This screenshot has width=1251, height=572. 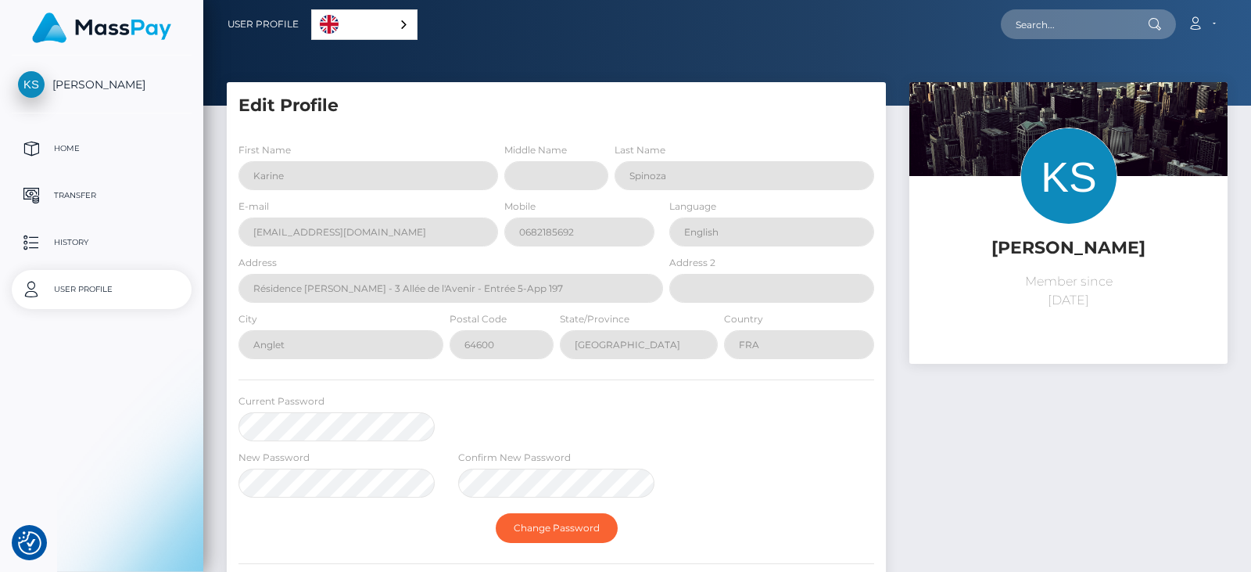 What do you see at coordinates (515, 458) in the screenshot?
I see `label: Confirm New Password` at bounding box center [515, 458].